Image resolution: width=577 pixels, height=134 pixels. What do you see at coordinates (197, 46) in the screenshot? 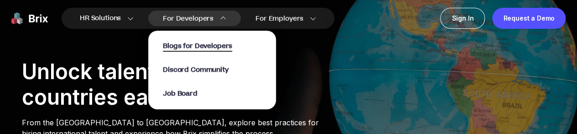
I see `a: Blogs for Developers` at bounding box center [197, 46].